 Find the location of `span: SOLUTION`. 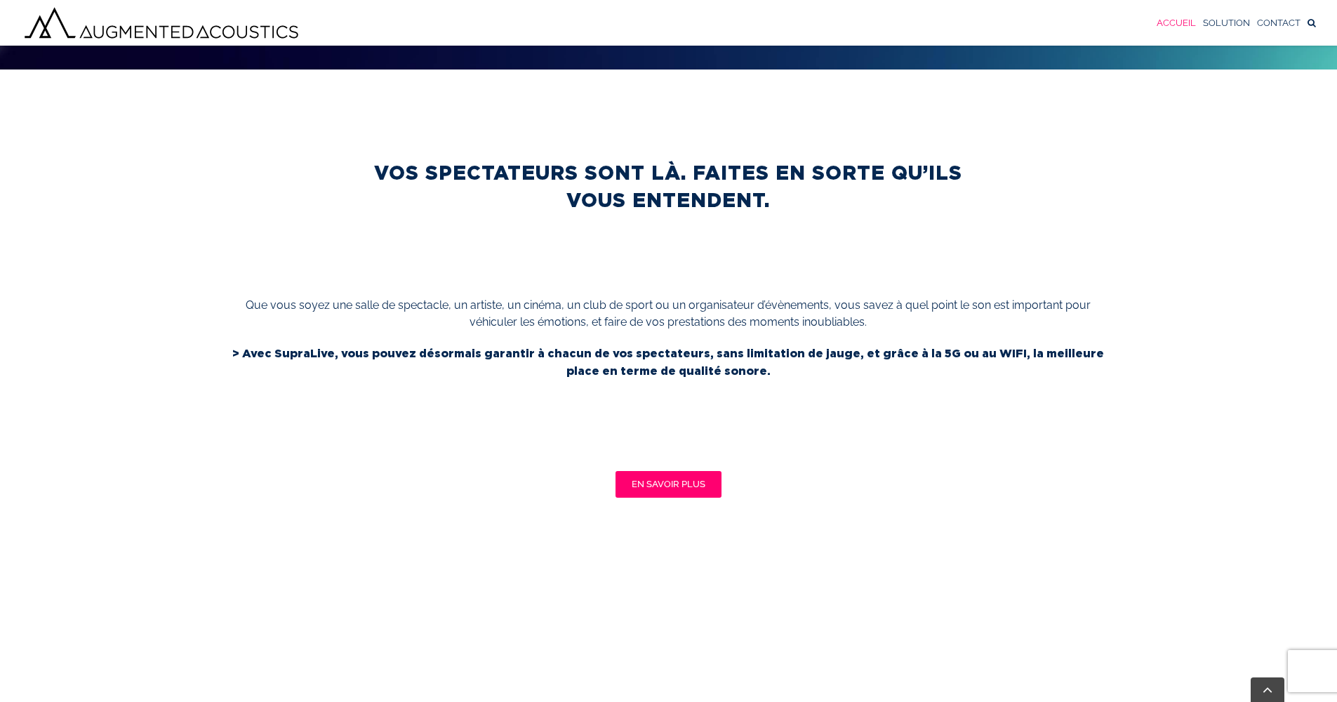

span: SOLUTION is located at coordinates (1226, 22).